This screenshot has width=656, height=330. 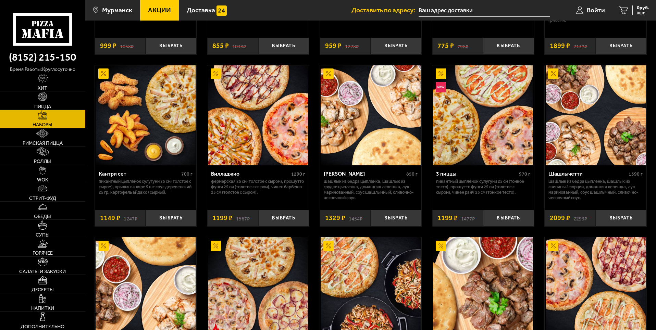 I want to click on a: АкционныйДон Цыпа, so click(x=371, y=115).